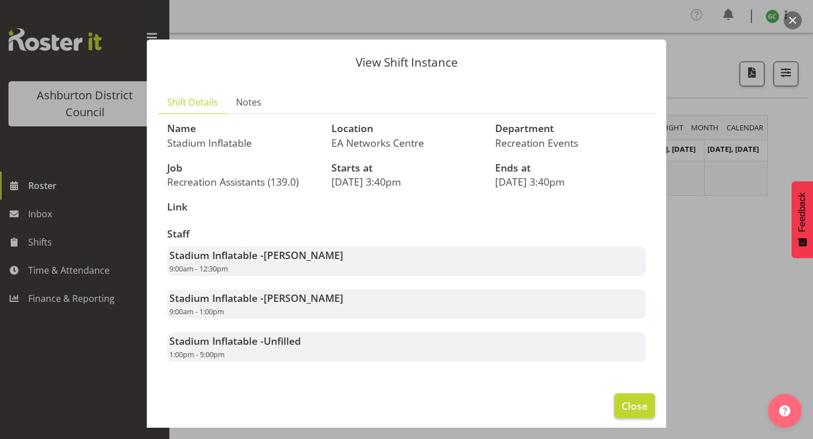 This screenshot has width=813, height=439. Describe the element at coordinates (197, 312) in the screenshot. I see `span: 9:00am - 1:00pm` at that location.